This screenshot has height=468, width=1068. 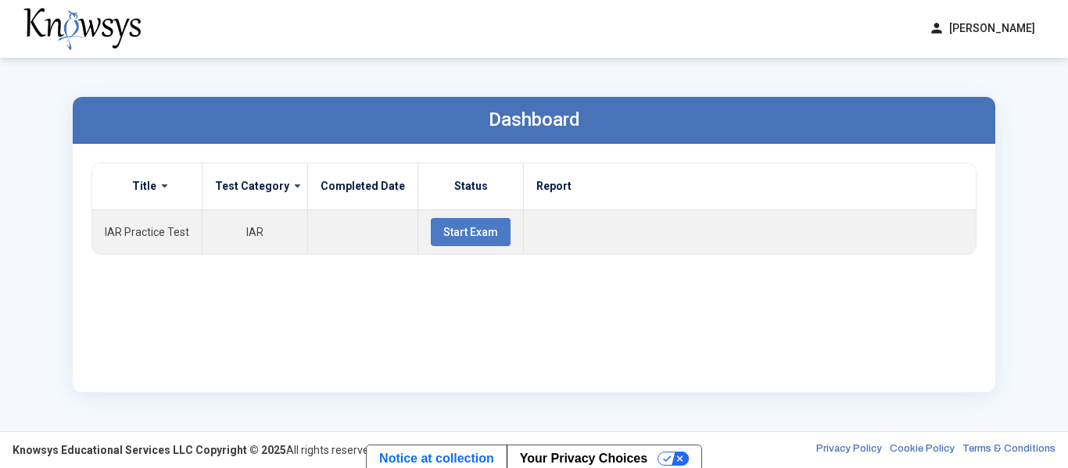 What do you see at coordinates (534, 120) in the screenshot?
I see `label: Dashboard` at bounding box center [534, 120].